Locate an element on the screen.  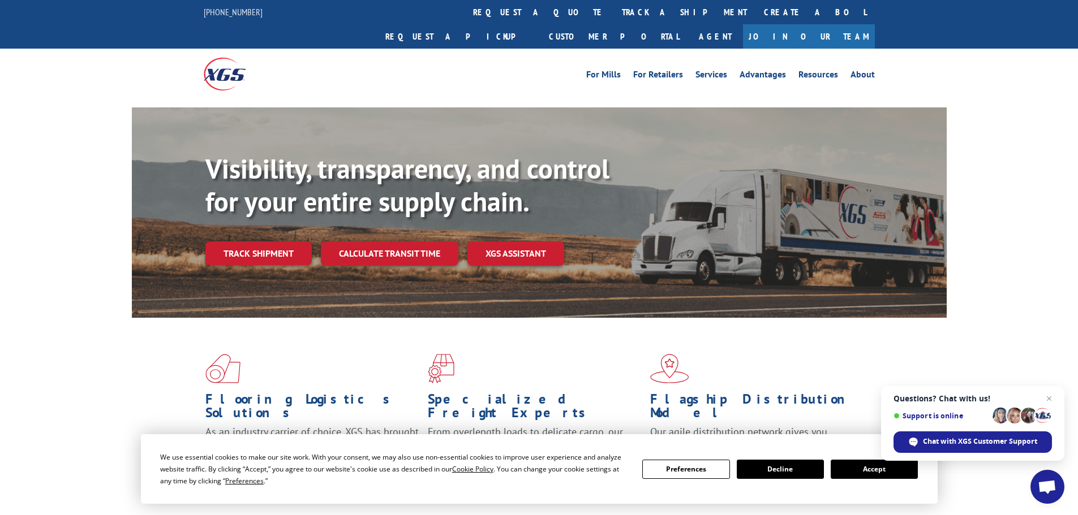
h1: Flooring Logistics Solutions is located at coordinates (312, 409).